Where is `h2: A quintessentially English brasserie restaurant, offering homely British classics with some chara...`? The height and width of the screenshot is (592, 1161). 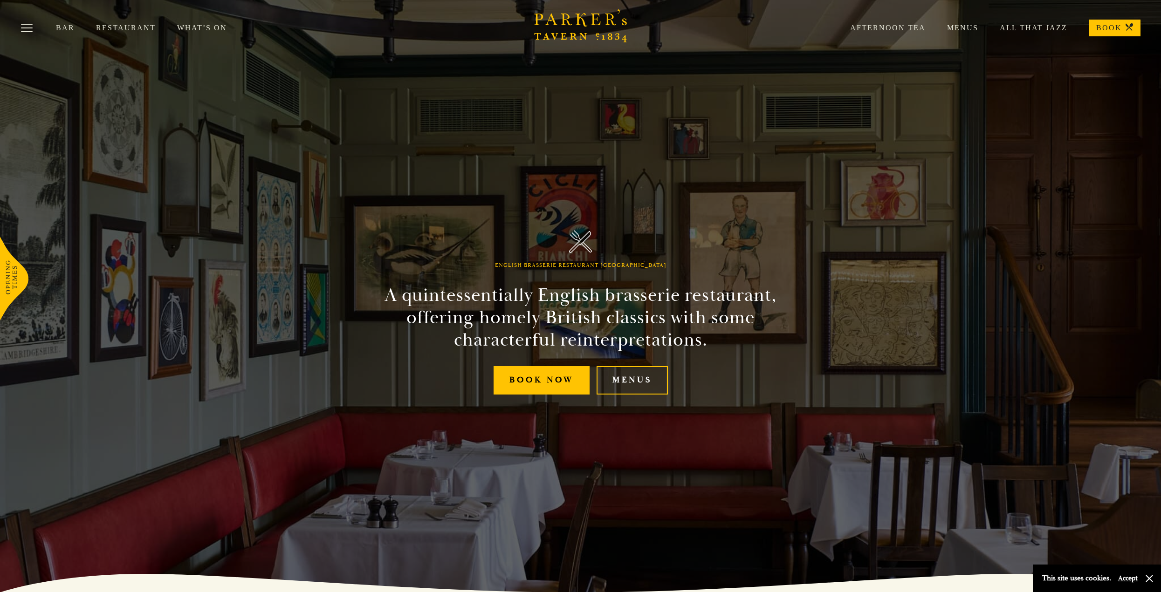 h2: A quintessentially English brasserie restaurant, offering homely British classics with some chara... is located at coordinates (581, 318).